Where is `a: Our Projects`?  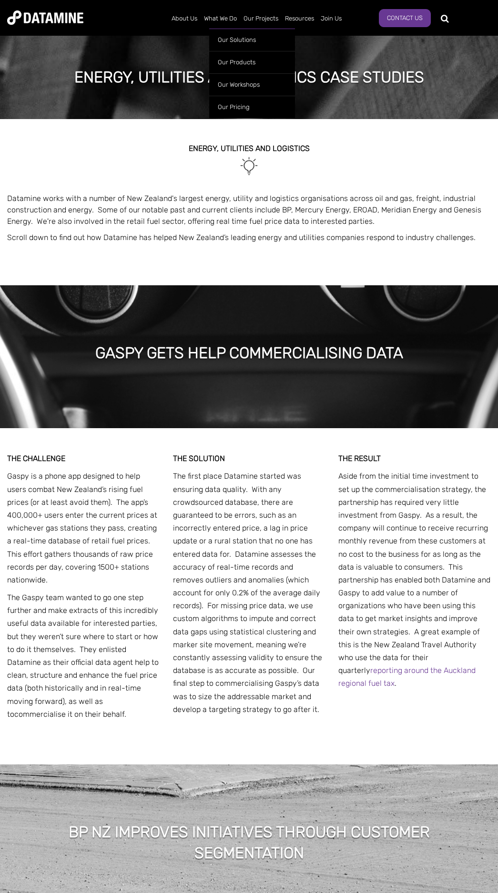 a: Our Projects is located at coordinates (260, 19).